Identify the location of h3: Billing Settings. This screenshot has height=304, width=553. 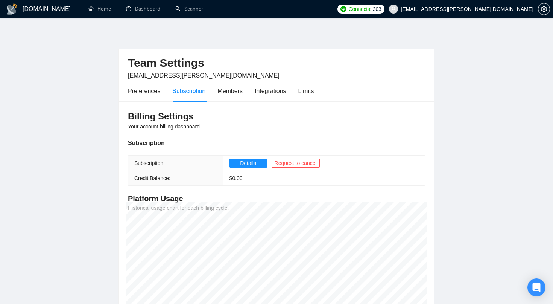
(276, 116).